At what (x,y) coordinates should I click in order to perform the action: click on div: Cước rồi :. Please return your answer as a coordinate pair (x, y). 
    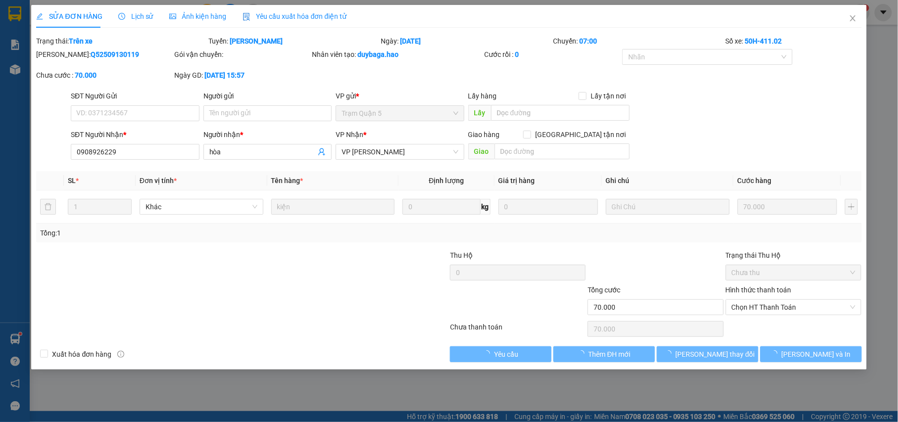
    Looking at the image, I should click on (553, 54).